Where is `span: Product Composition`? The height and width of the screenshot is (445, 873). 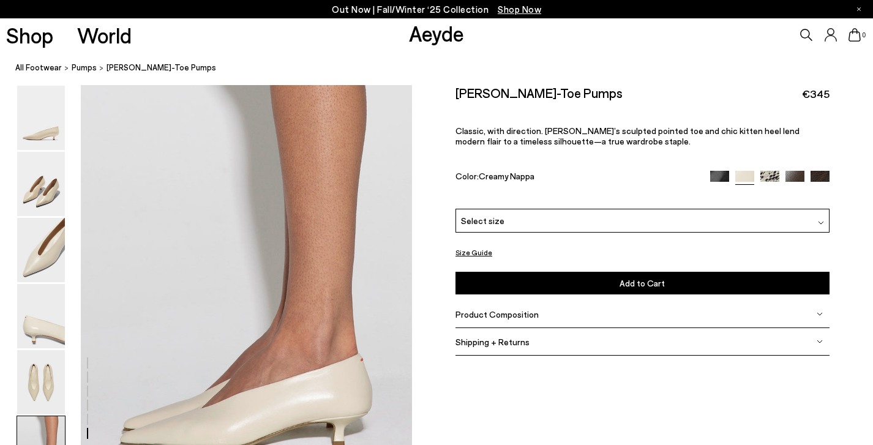
span: Product Composition is located at coordinates (497, 314).